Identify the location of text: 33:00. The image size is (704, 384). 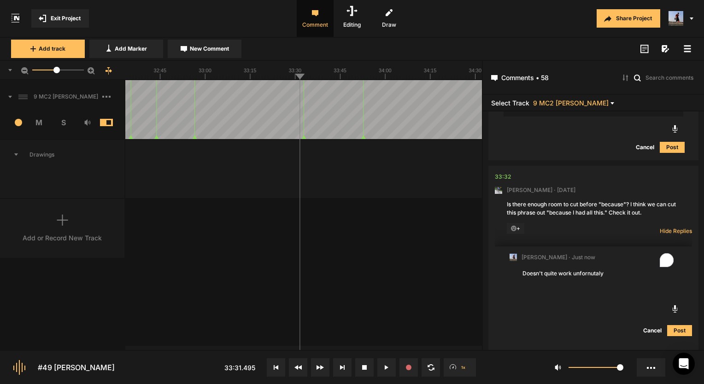
(205, 70).